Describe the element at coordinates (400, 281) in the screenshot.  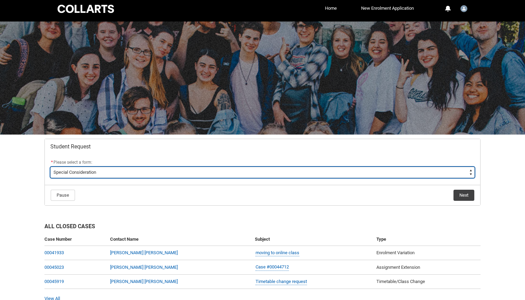
I see `span: Timetable/Class Change` at that location.